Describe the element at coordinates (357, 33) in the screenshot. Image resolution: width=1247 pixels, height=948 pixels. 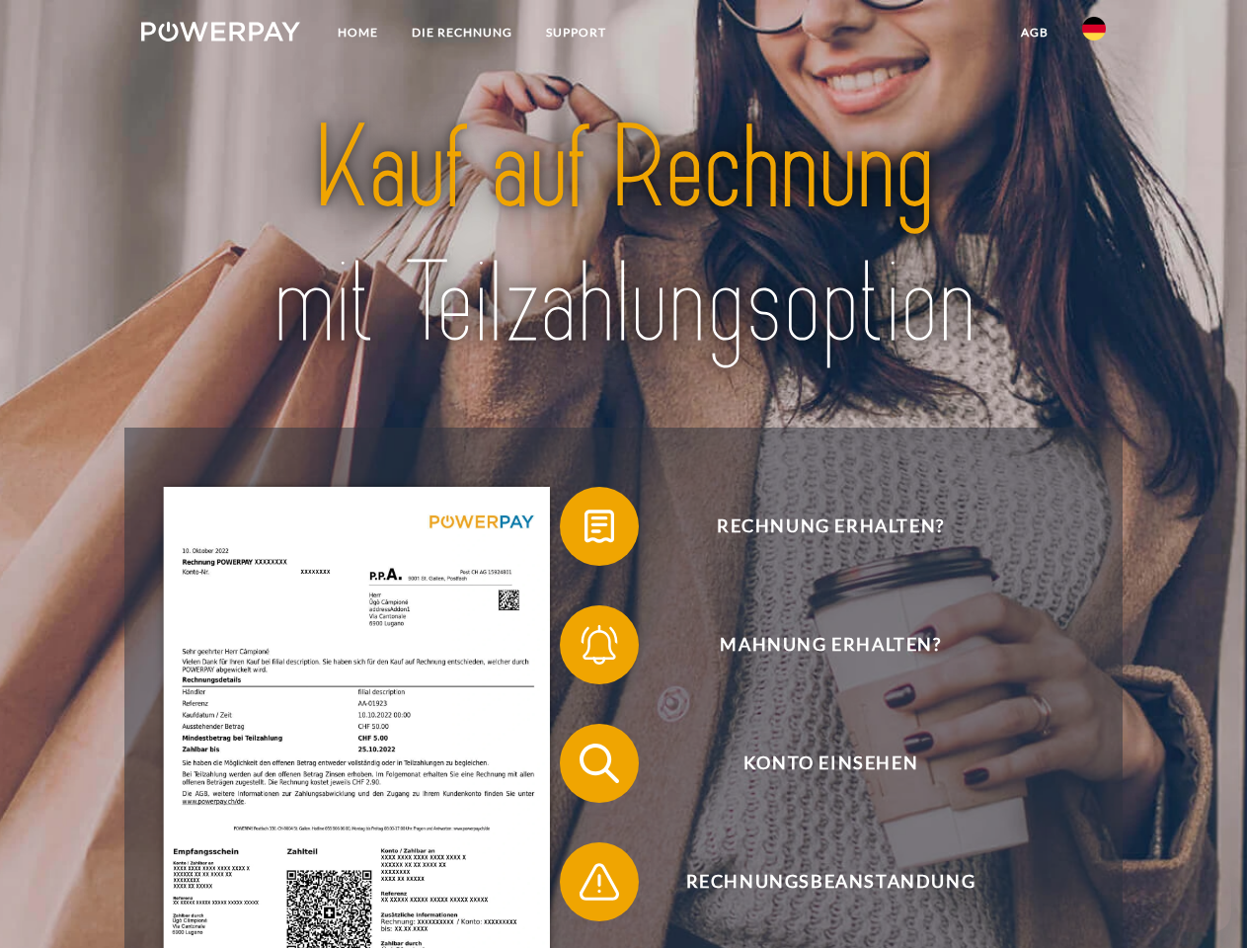
I see `a: Home` at that location.